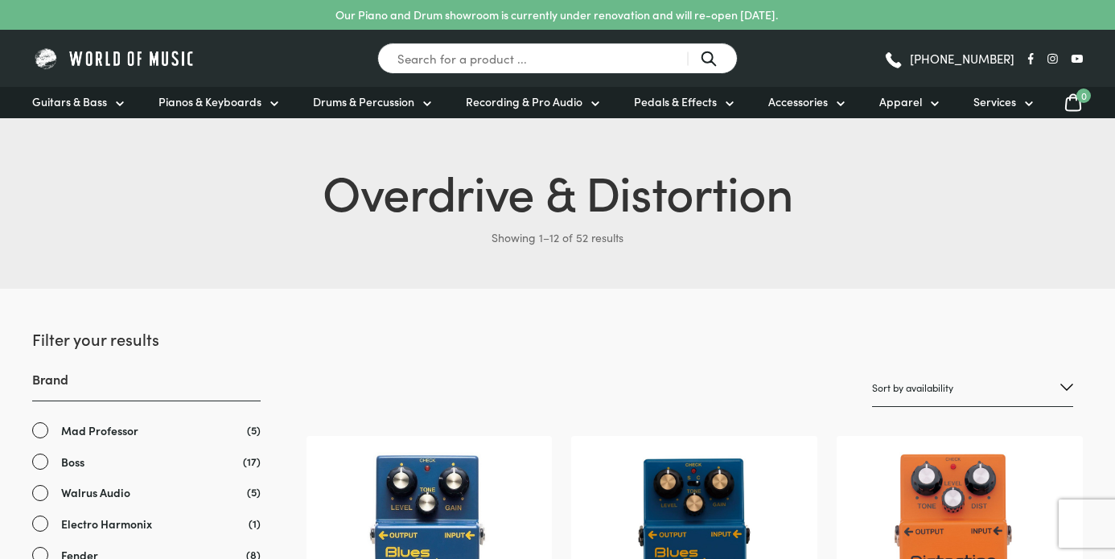 Image resolution: width=1115 pixels, height=559 pixels. I want to click on span: (17), so click(252, 461).